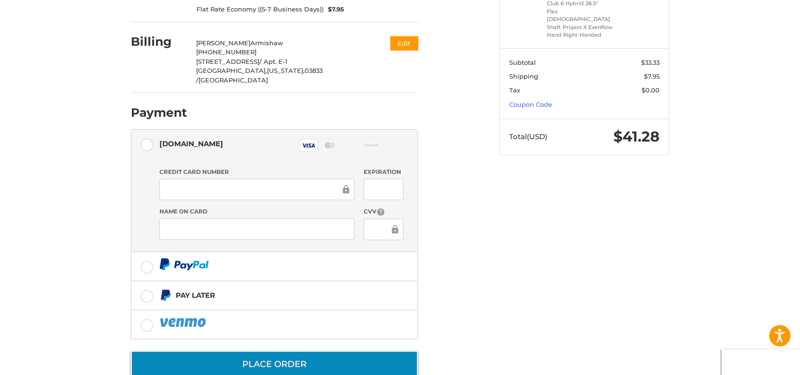 Image resolution: width=800 pixels, height=375 pixels. What do you see at coordinates (259, 75) in the screenshot?
I see `span: 03833 /` at bounding box center [259, 75].